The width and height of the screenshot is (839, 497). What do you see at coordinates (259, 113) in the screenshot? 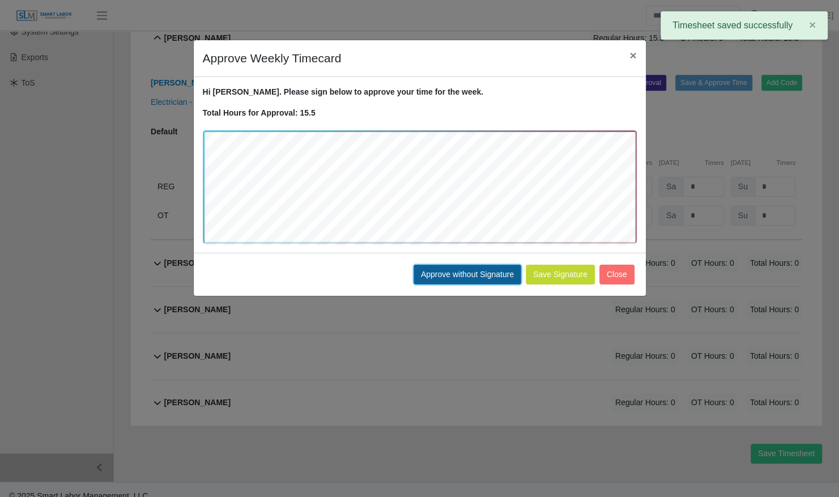
I see `strong: Total Hours for Approval: 15.5` at bounding box center [259, 113].